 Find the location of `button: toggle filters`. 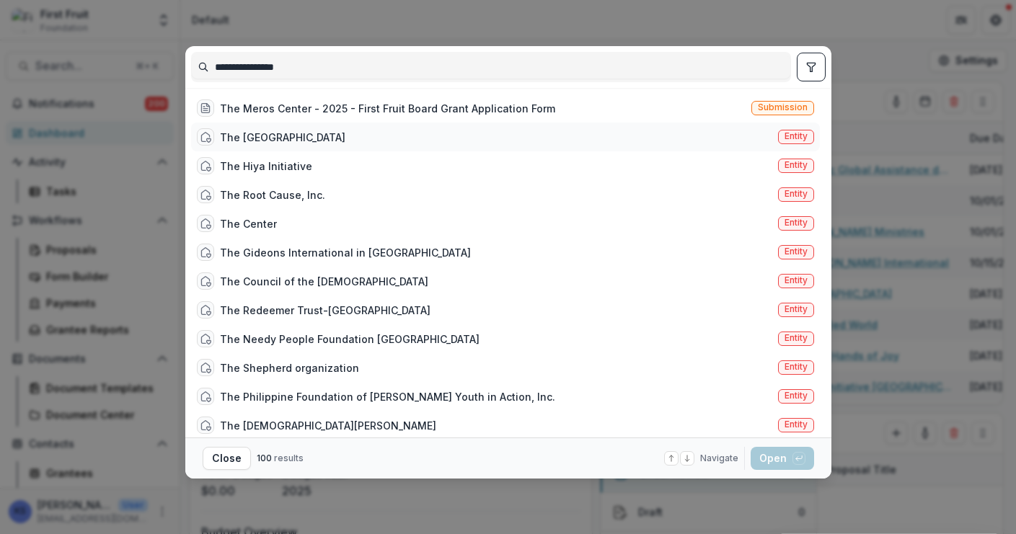

button: toggle filters is located at coordinates (811, 67).